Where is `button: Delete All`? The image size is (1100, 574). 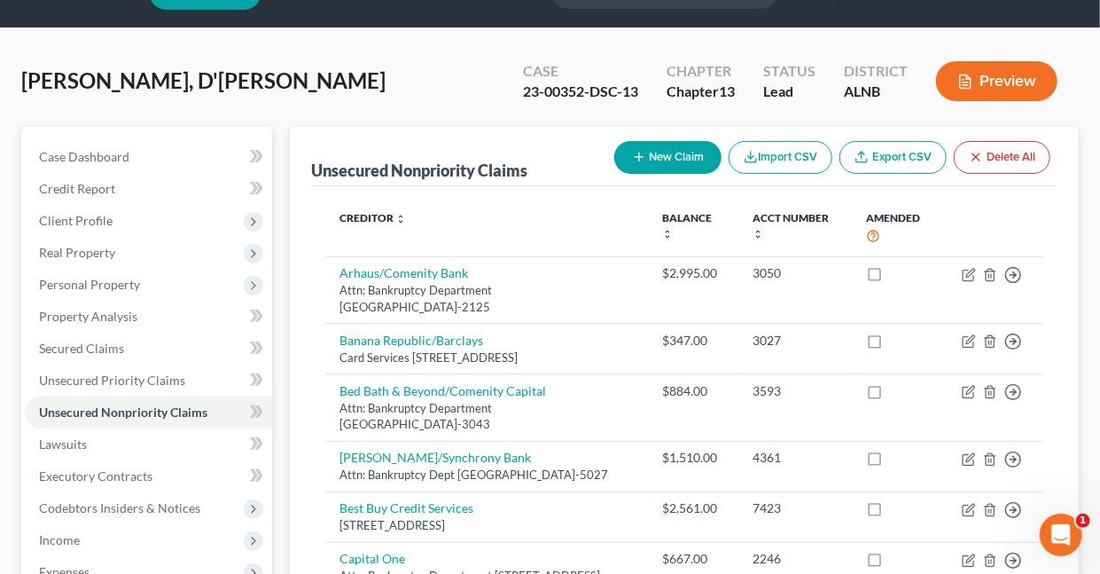
button: Delete All is located at coordinates (1002, 157).